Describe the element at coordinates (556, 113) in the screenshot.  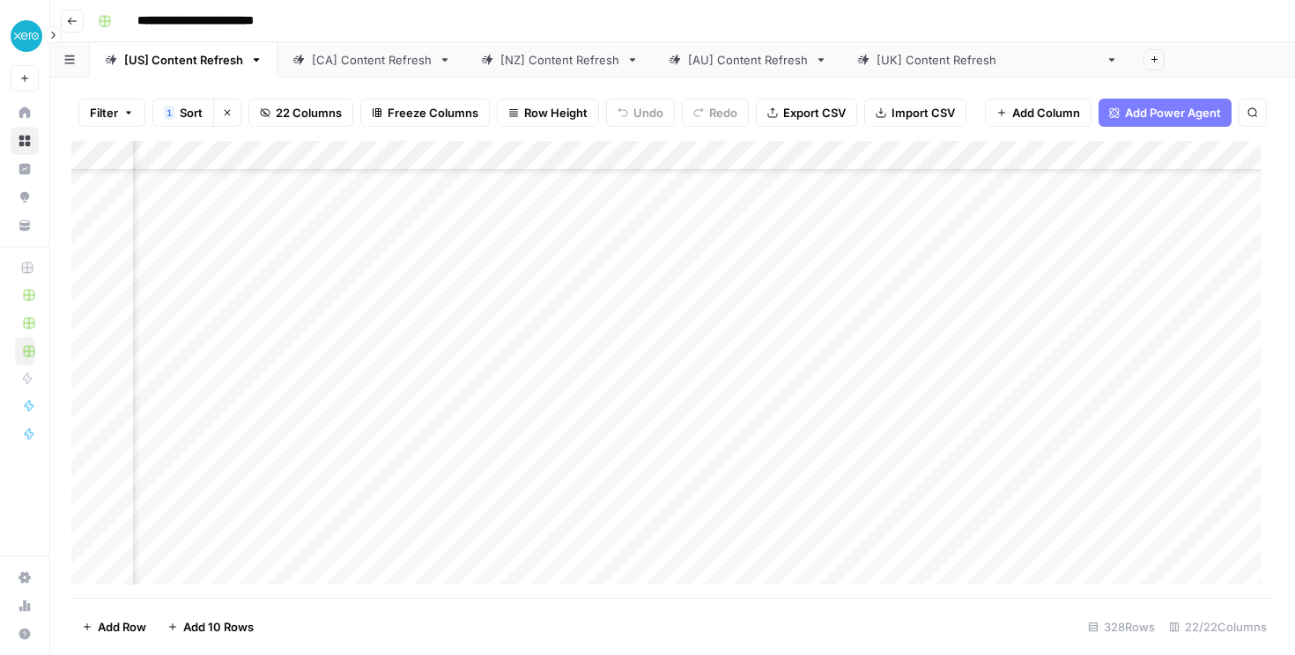
I see `span: Row Height` at that location.